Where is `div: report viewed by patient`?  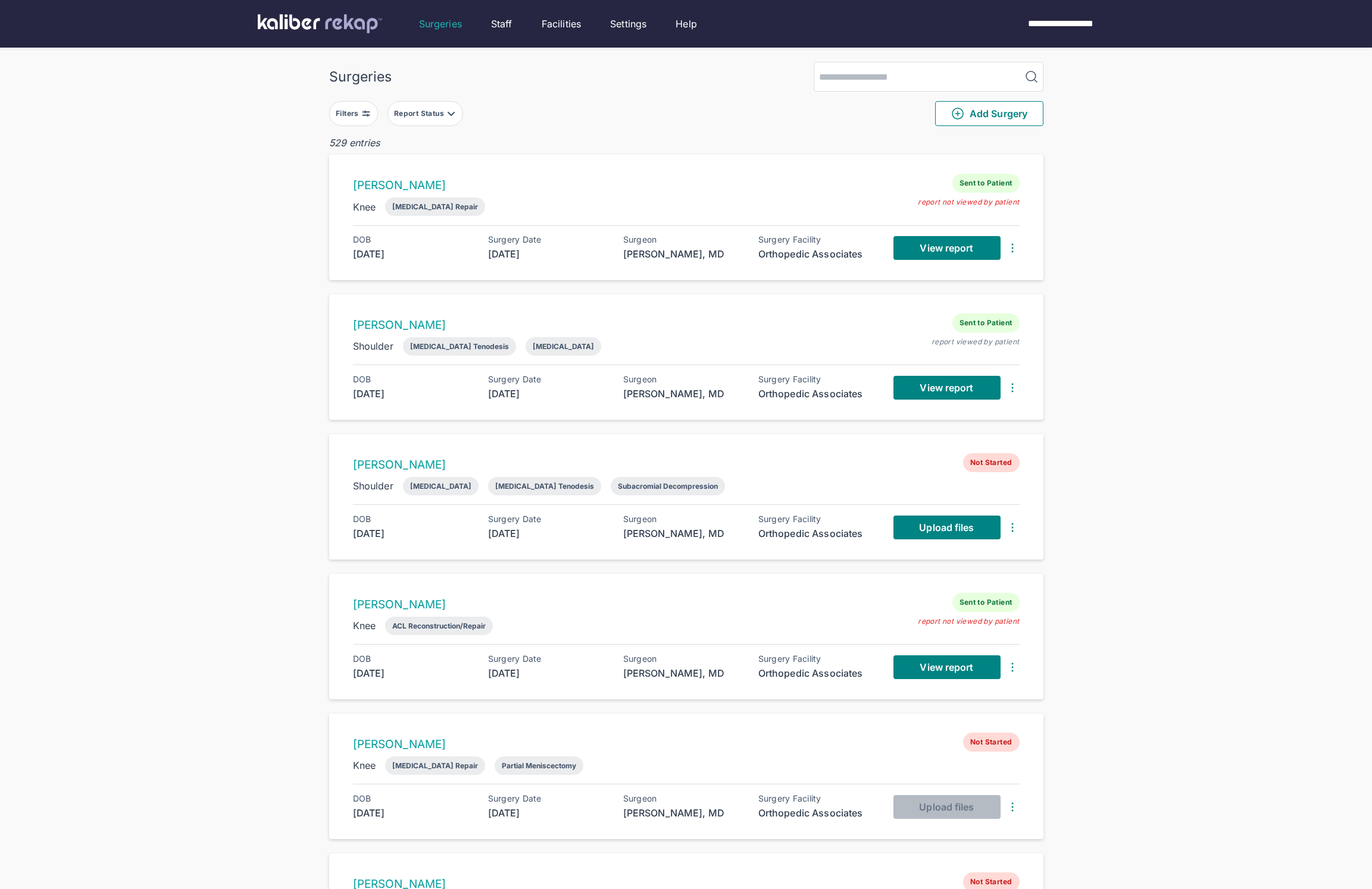 div: report viewed by patient is located at coordinates (976, 342).